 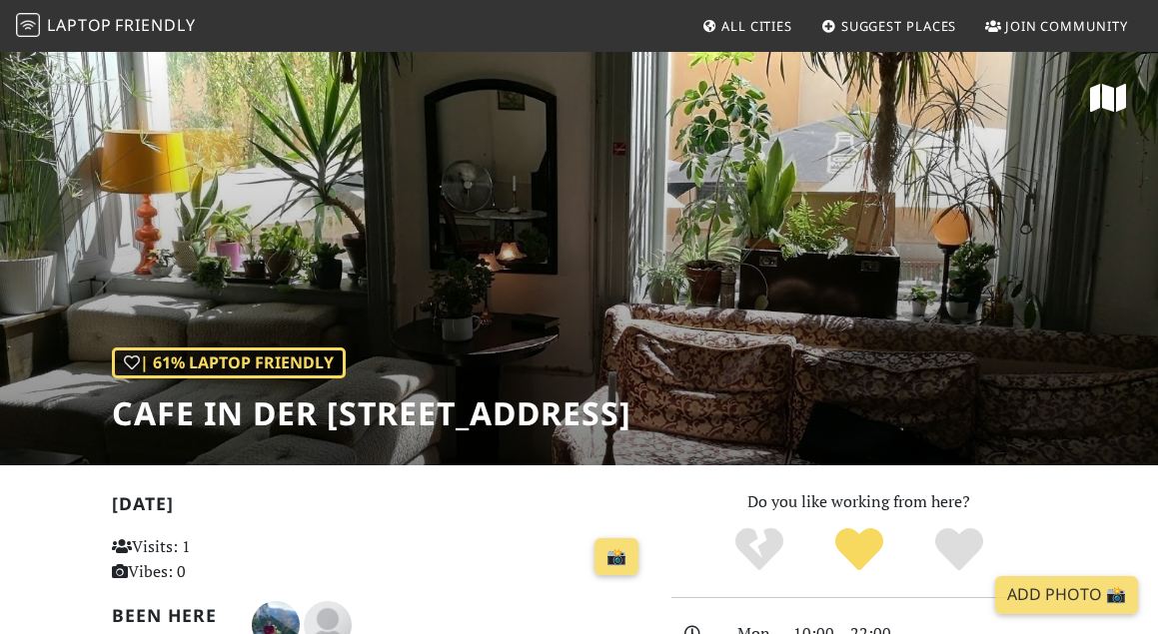 I want to click on span: Lena H, so click(x=328, y=623).